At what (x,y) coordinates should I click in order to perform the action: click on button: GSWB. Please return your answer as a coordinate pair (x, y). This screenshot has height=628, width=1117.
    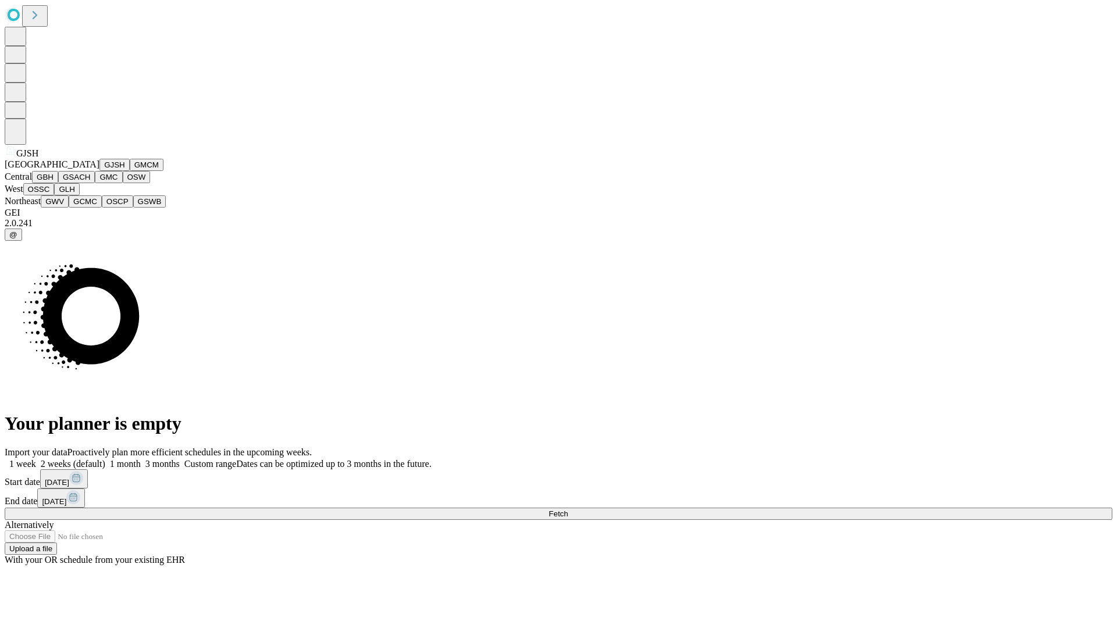
    Looking at the image, I should click on (150, 201).